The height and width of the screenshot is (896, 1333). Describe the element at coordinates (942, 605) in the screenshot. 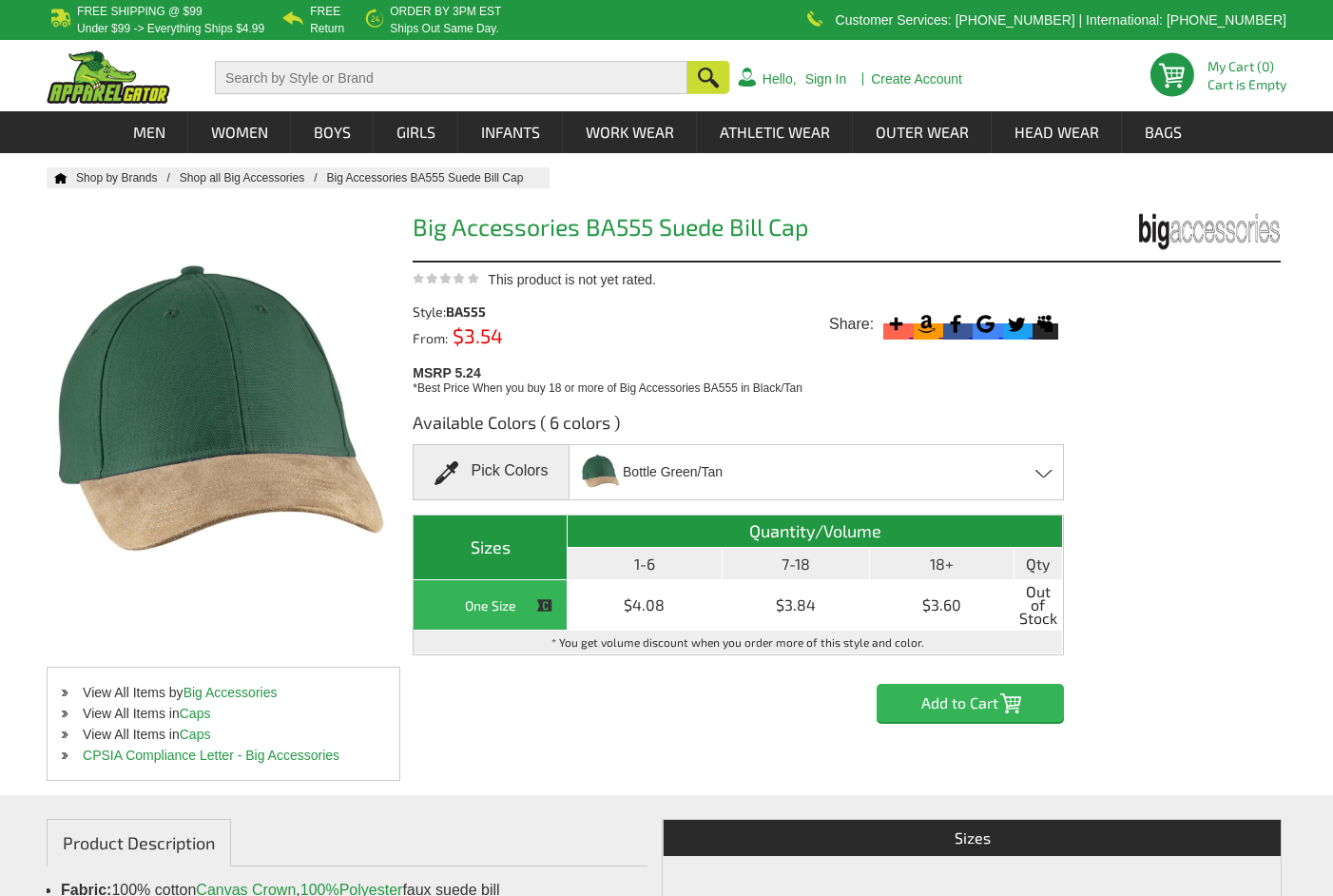

I see `td: $3.60` at that location.